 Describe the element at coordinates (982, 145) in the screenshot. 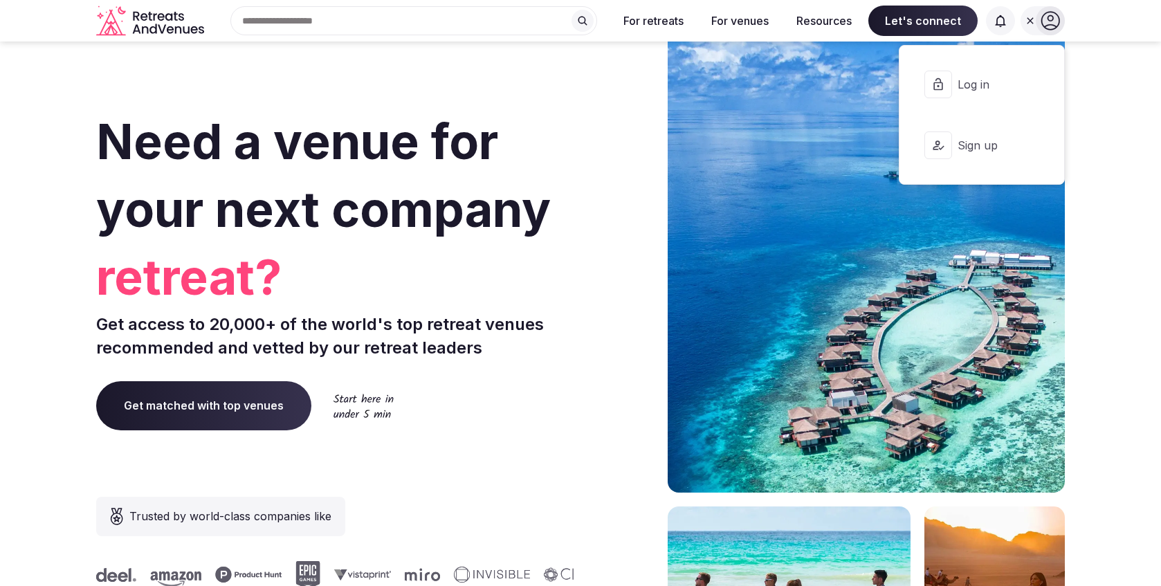

I see `button: Sign up` at that location.